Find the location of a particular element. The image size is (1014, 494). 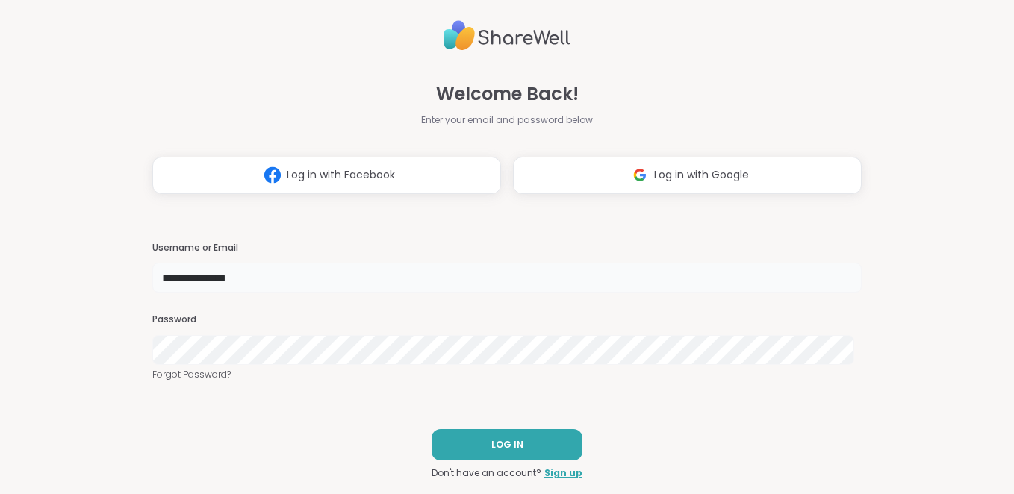

button: Log in with Google is located at coordinates (687, 175).